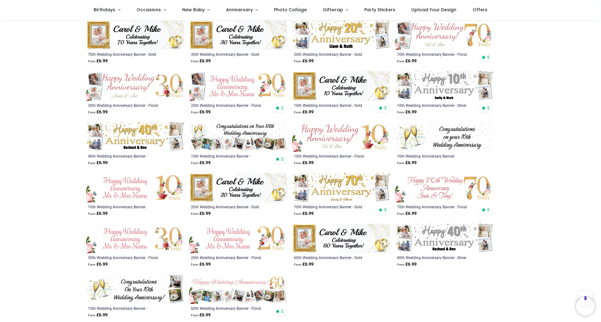  What do you see at coordinates (332, 257) in the screenshot?
I see `div: 60th Wedding Anniversary Banner - Gold Rings` at bounding box center [332, 257].